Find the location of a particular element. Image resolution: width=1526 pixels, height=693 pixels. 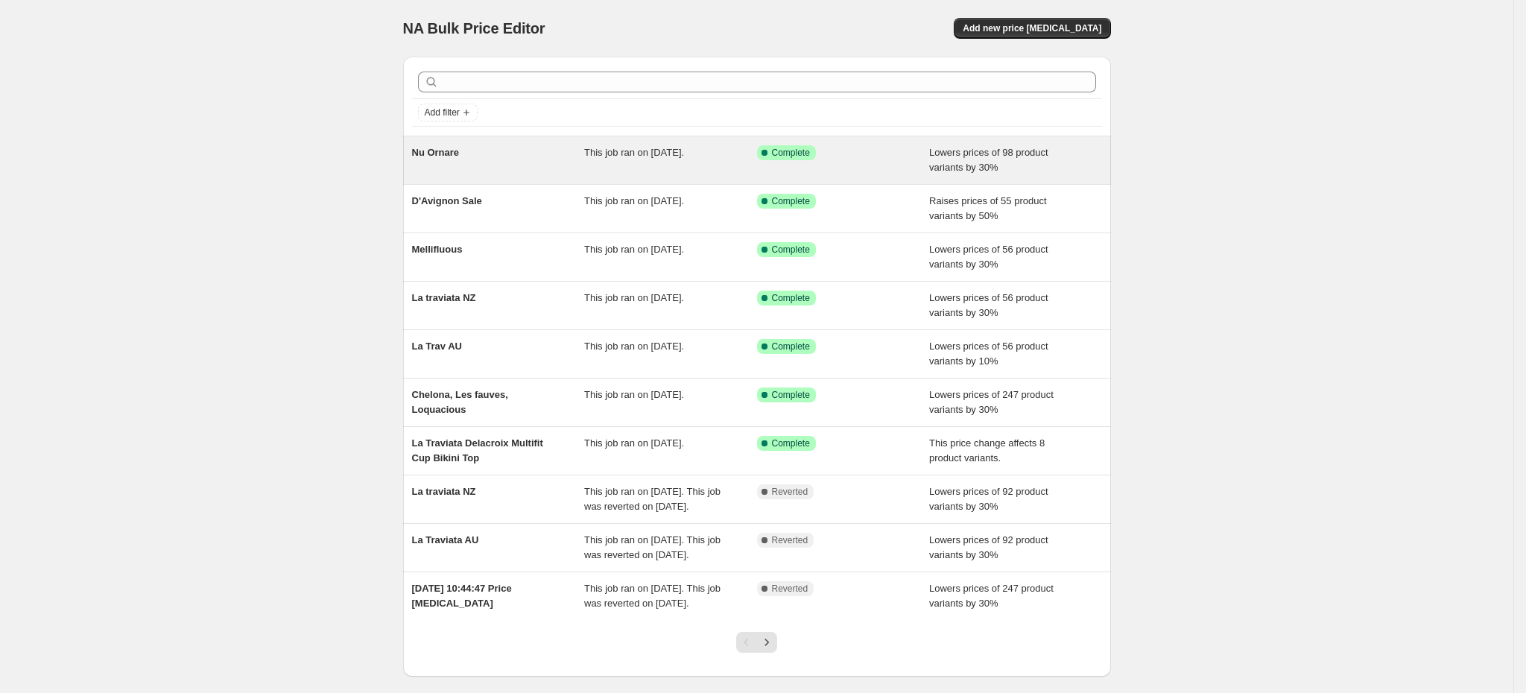

span: Nu Ornare is located at coordinates (436, 152).